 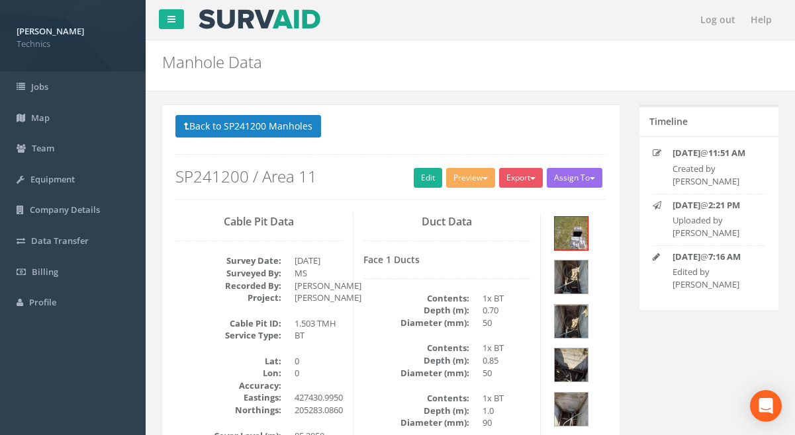 What do you see at coordinates (766, 406) in the screenshot?
I see `div: Open Intercom Messenger` at bounding box center [766, 406].